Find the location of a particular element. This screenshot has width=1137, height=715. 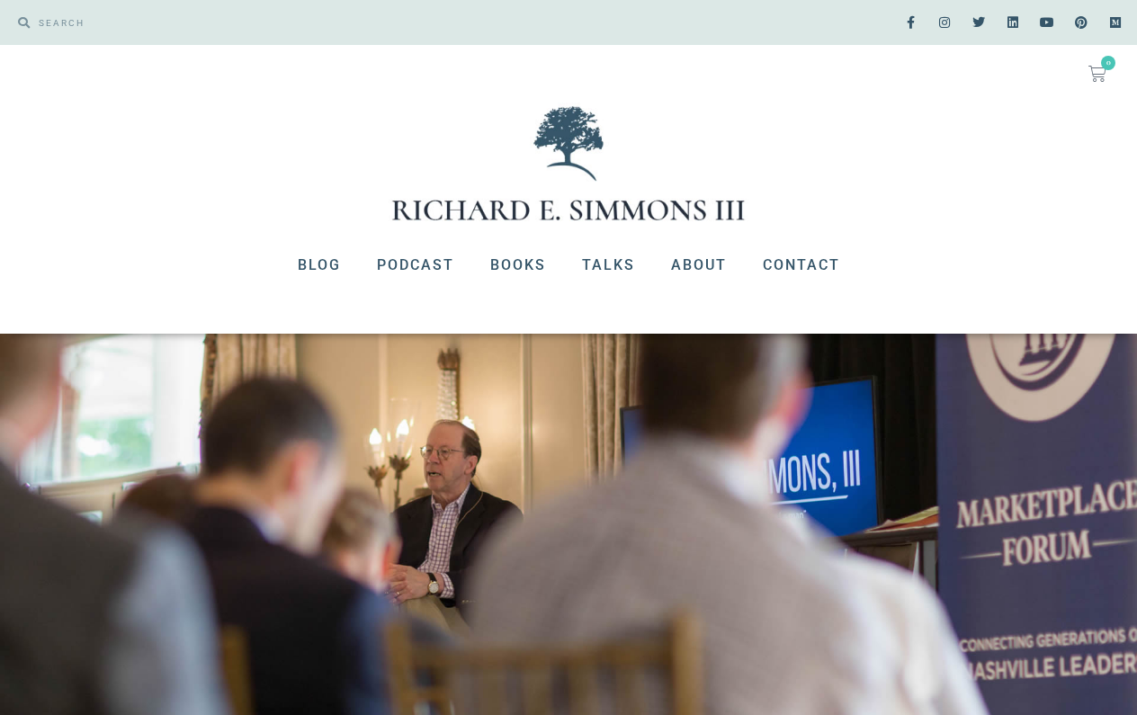

span: 0 is located at coordinates (1108, 63).